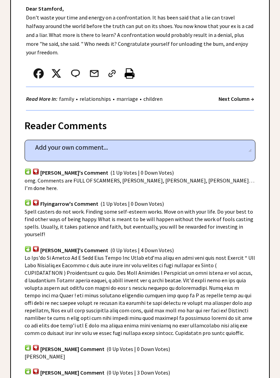 Image resolution: width=280 pixels, height=378 pixels. I want to click on strong: Dear Stamford,, so click(45, 9).